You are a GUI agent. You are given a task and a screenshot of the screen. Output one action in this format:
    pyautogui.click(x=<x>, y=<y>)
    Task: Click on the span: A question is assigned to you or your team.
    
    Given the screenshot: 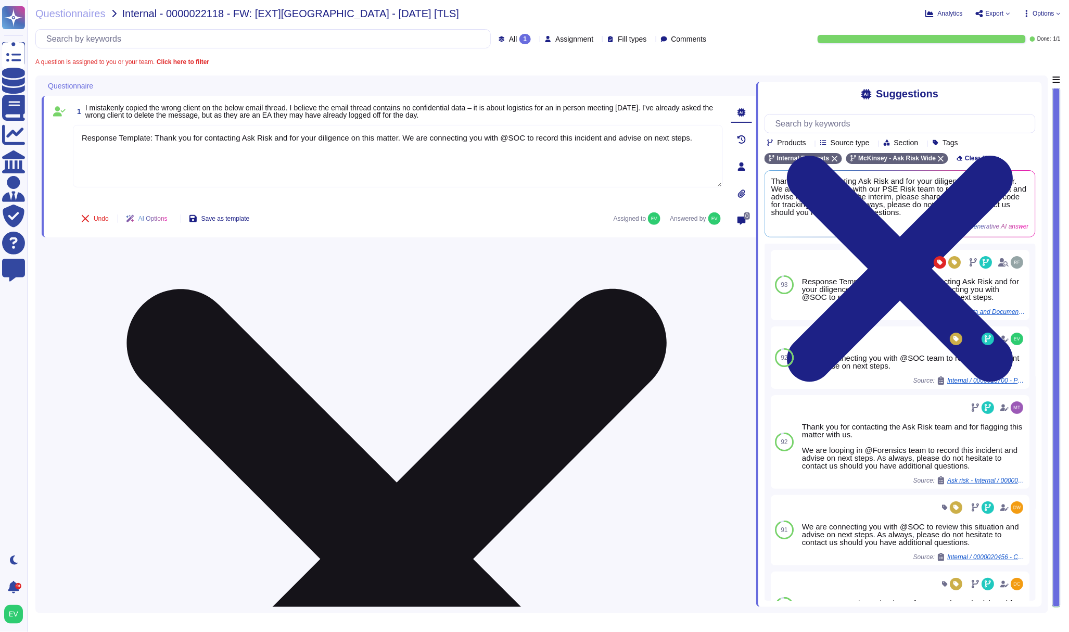 What is the action you would take?
    pyautogui.click(x=122, y=62)
    